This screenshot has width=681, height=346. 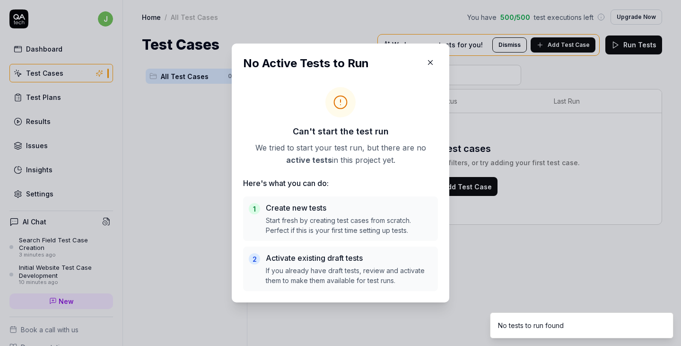 I want to click on p: Start fresh by creating test cases from scratch. Perfect if this is your first time setting up te..., so click(x=349, y=225).